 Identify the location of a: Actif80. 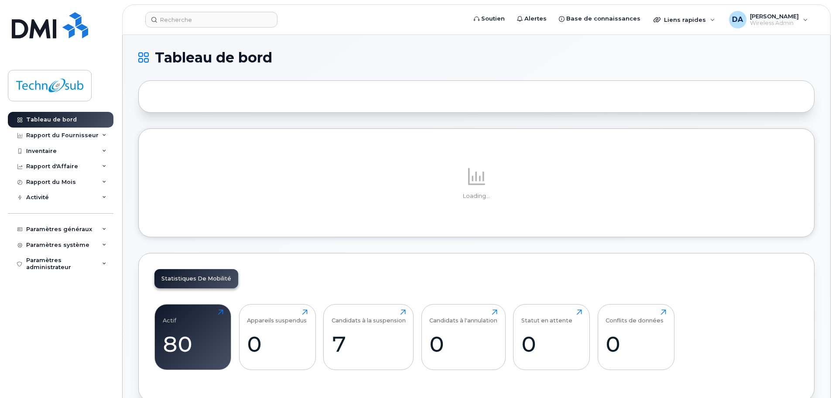
(193, 337).